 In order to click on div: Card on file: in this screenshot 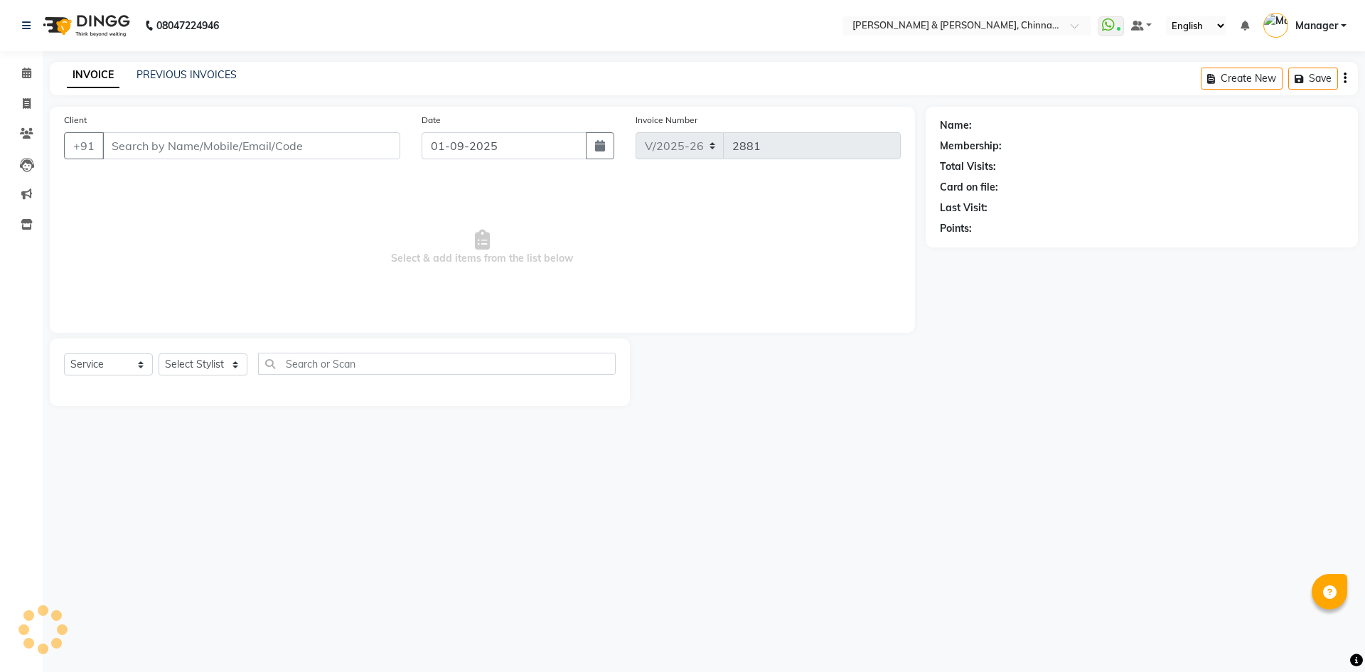, I will do `click(969, 187)`.